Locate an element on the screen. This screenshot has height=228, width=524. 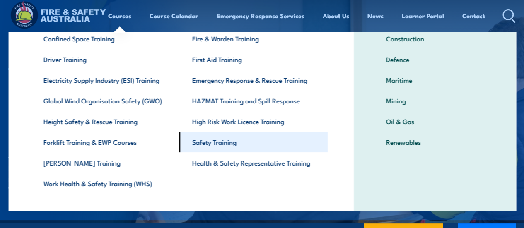
a: Emergency Response & Rescue Training is located at coordinates (253, 80).